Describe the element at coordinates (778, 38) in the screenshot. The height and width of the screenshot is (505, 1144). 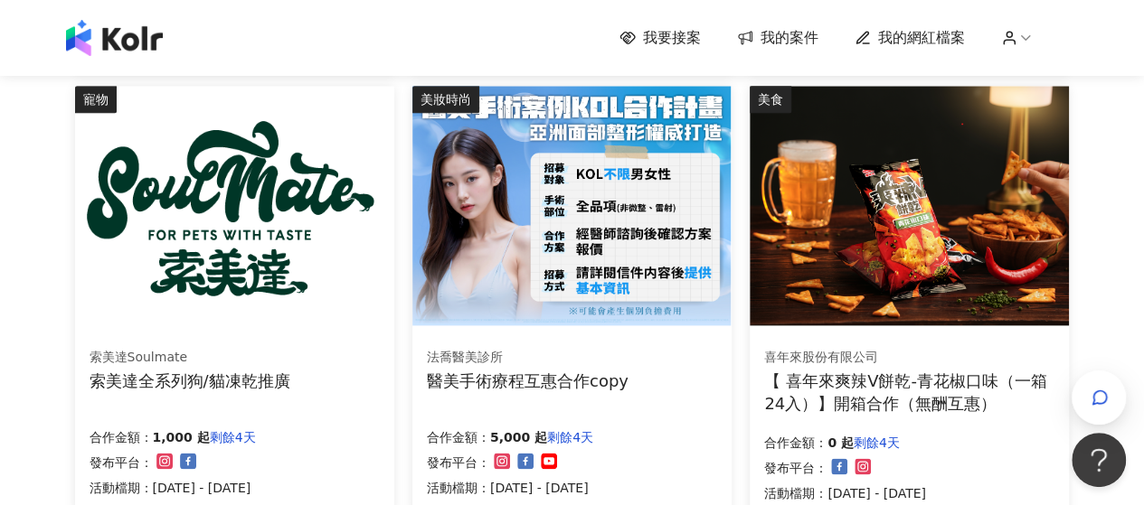
I see `a: 我的案件` at that location.